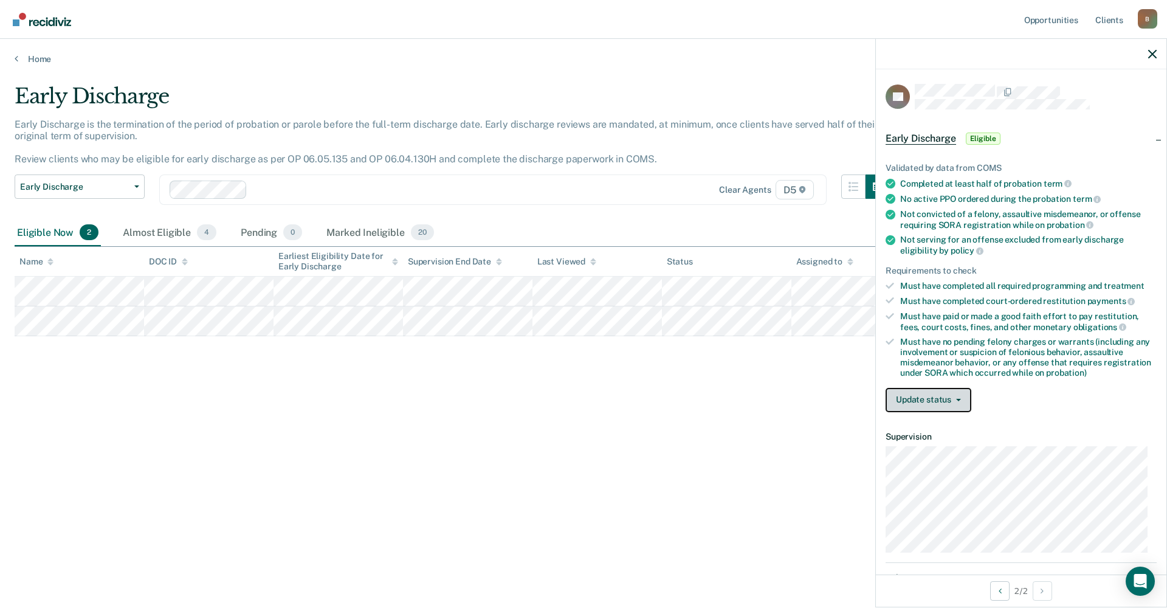 Image resolution: width=1167 pixels, height=608 pixels. I want to click on p: Early Discharge is the termination of the period of probation or parole before the full-term disc..., so click(446, 142).